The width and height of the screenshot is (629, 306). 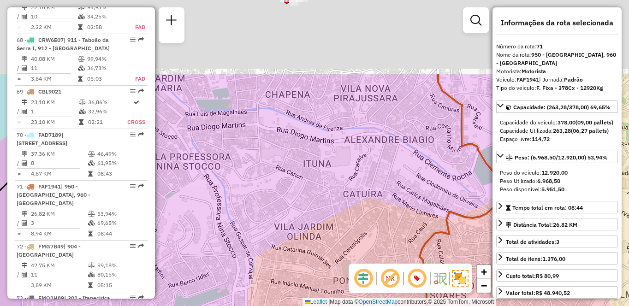 I want to click on span: 72 -, so click(x=48, y=251).